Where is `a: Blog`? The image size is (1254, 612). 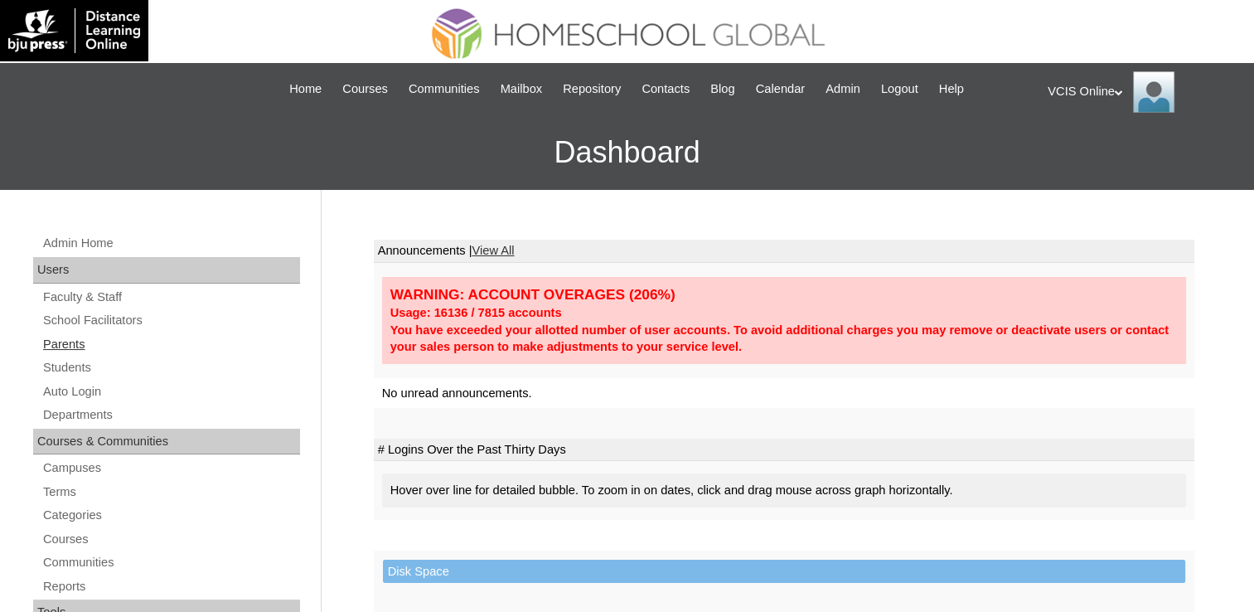 a: Blog is located at coordinates (722, 89).